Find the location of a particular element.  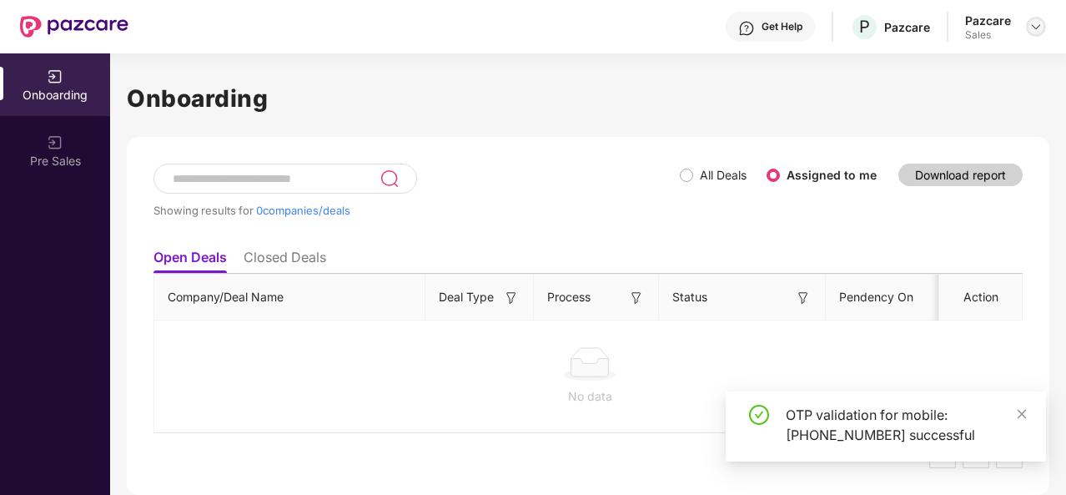

span: Deal Type is located at coordinates (466, 297).